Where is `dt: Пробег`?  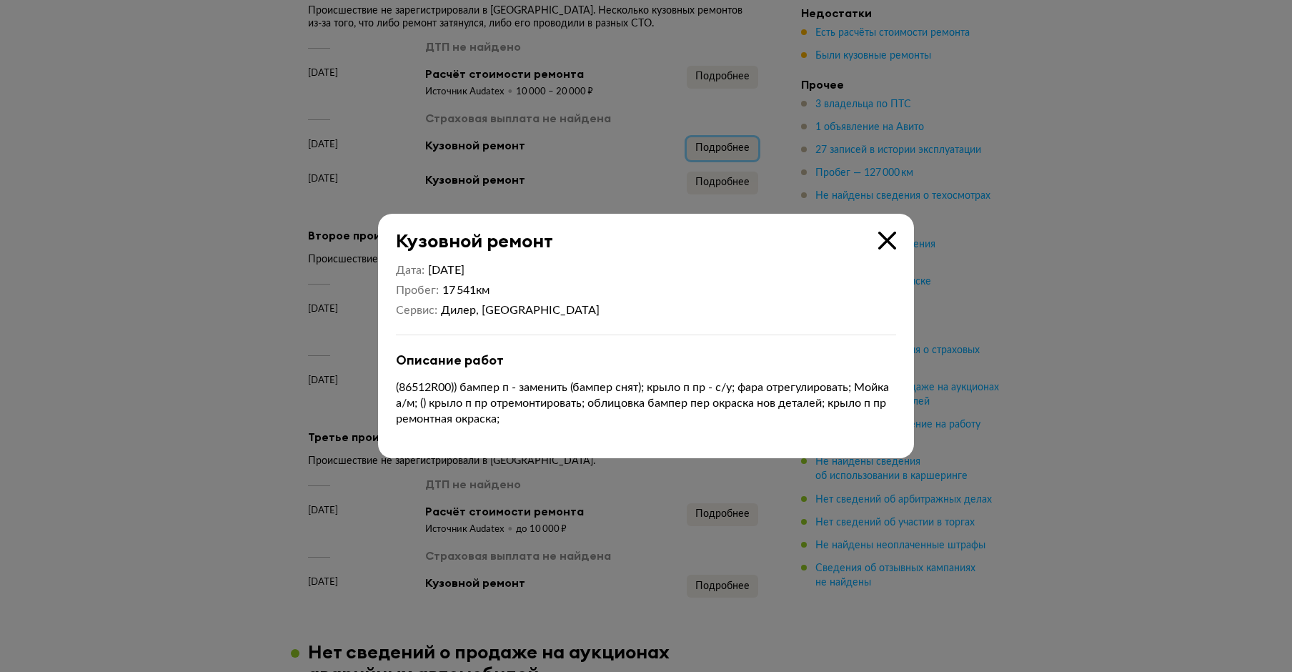 dt: Пробег is located at coordinates (417, 290).